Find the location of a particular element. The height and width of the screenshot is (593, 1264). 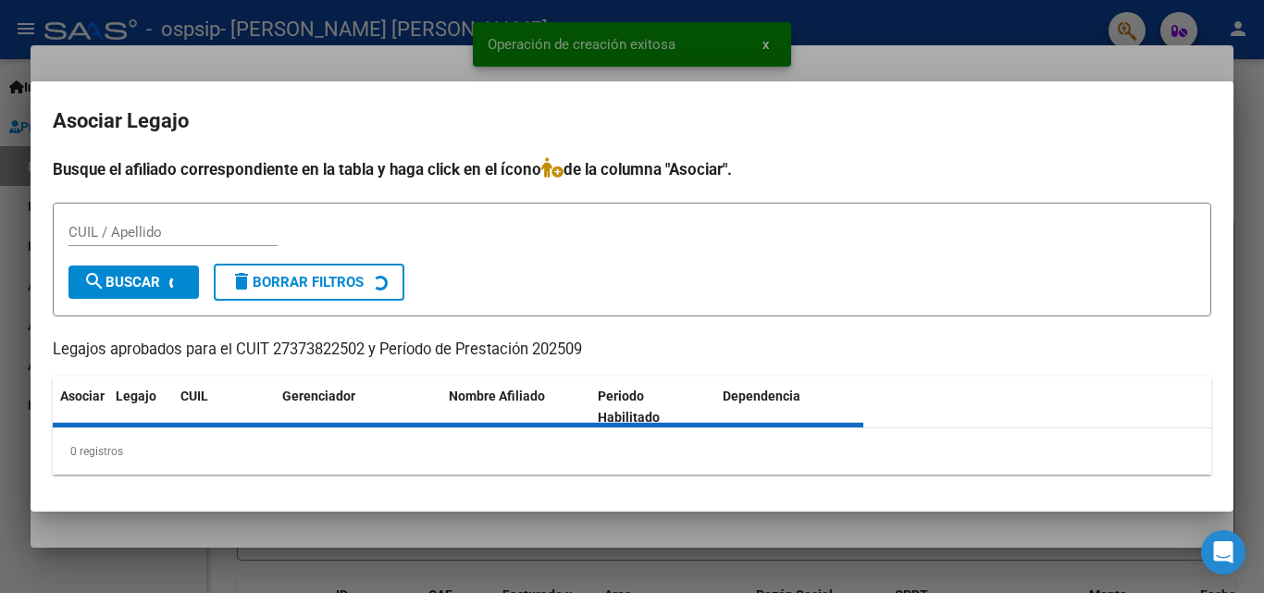

datatable-header-cell: Nombre Afiliado is located at coordinates (516, 407).